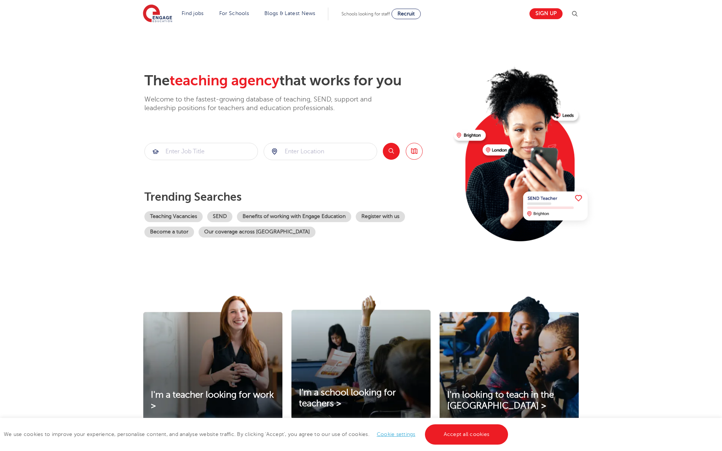 Image resolution: width=722 pixels, height=451 pixels. Describe the element at coordinates (391, 151) in the screenshot. I see `button: Search` at that location.